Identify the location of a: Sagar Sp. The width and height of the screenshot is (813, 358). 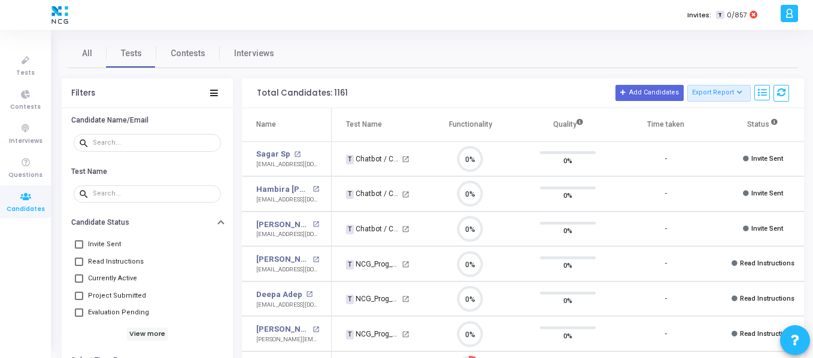
(273, 154).